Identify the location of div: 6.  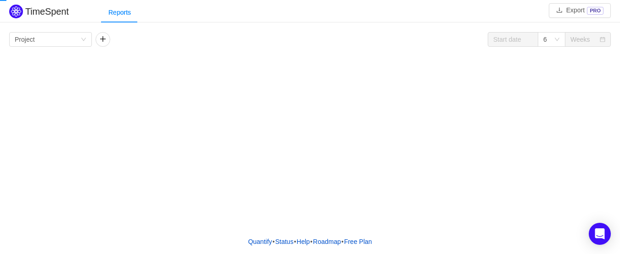
(545, 39).